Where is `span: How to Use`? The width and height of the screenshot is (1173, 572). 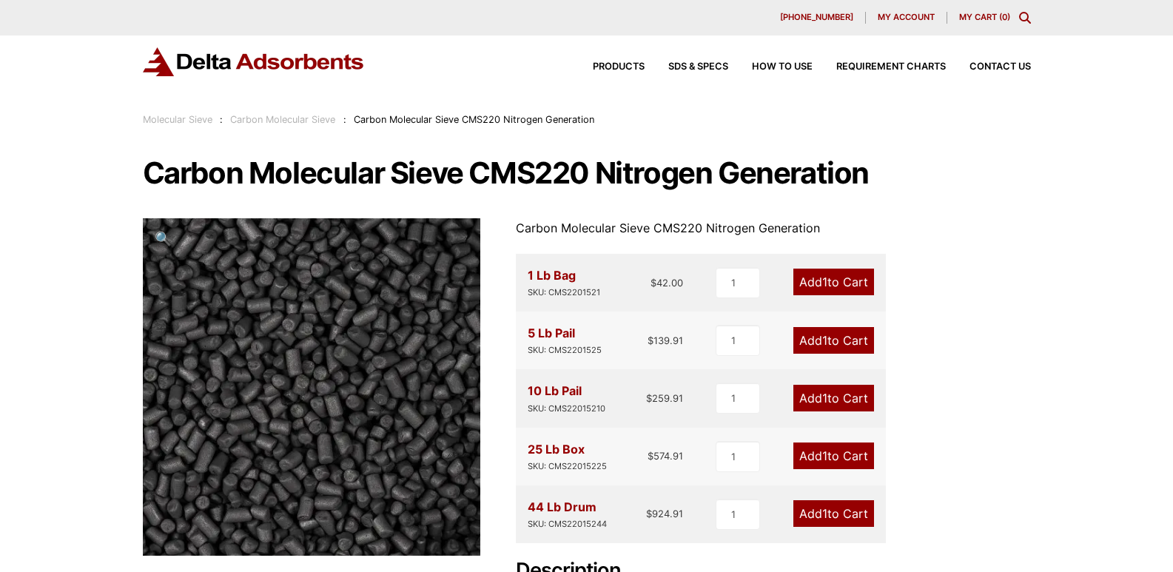
span: How to Use is located at coordinates (782, 67).